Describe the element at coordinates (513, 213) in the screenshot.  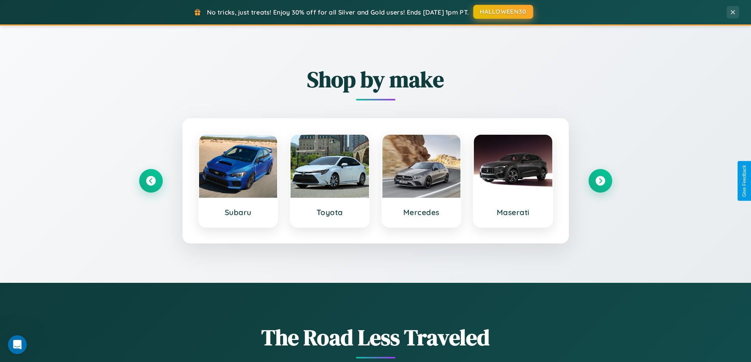
I see `h3: Maserati` at that location.